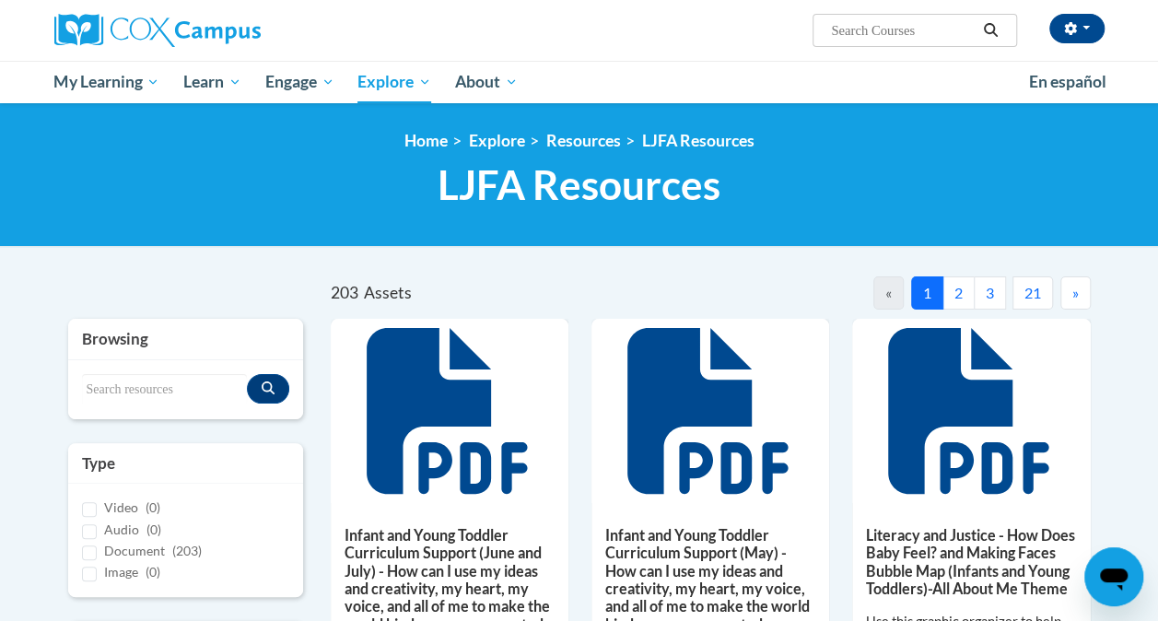  What do you see at coordinates (299, 82) in the screenshot?
I see `a: Engage` at bounding box center [299, 82].